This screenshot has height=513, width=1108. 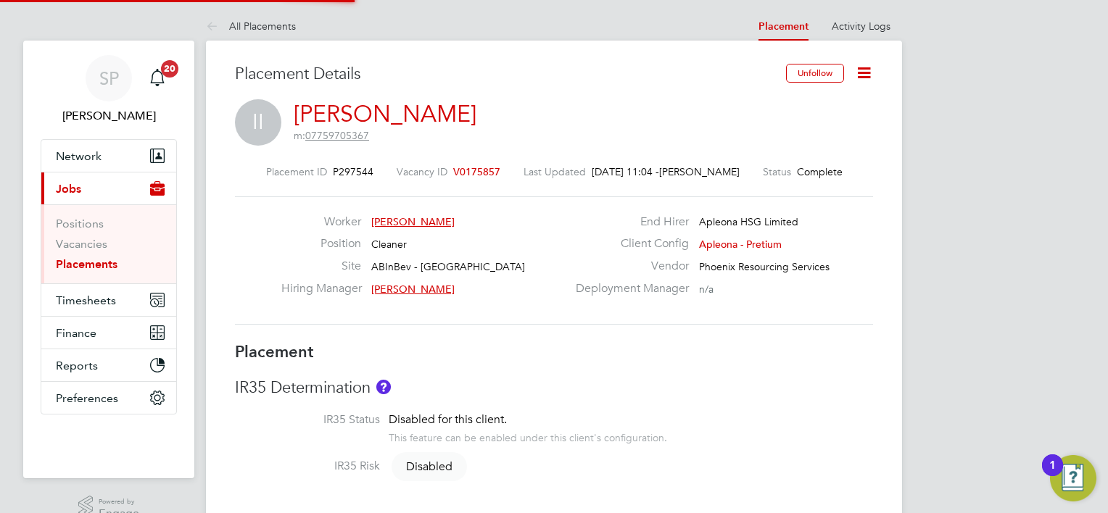 What do you see at coordinates (307, 466) in the screenshot?
I see `label: IR35 Risk` at bounding box center [307, 466].